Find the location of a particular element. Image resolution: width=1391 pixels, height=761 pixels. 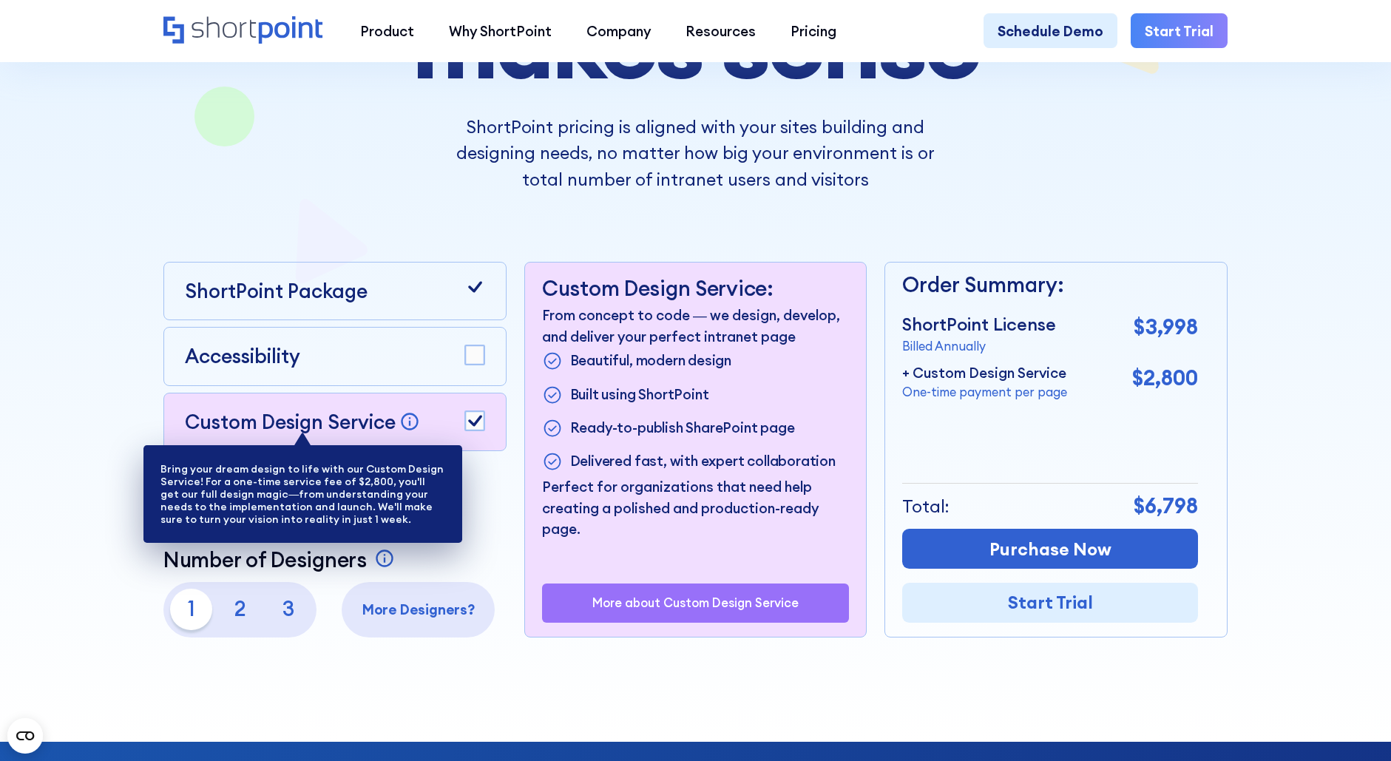

a: Product is located at coordinates (387, 30).